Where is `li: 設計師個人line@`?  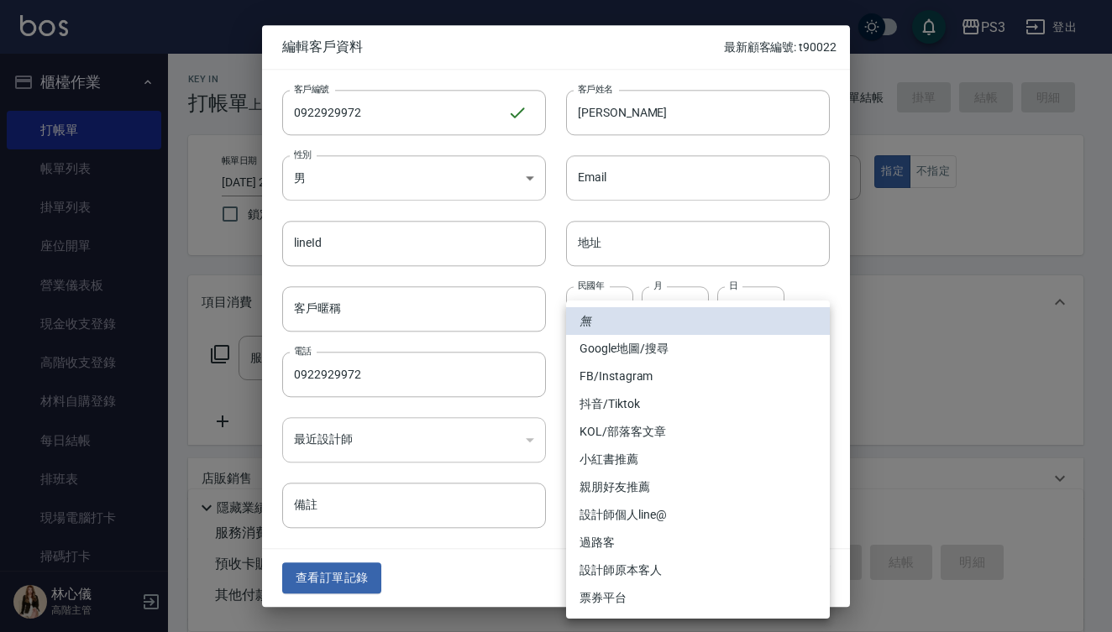 li: 設計師個人line@ is located at coordinates (698, 515).